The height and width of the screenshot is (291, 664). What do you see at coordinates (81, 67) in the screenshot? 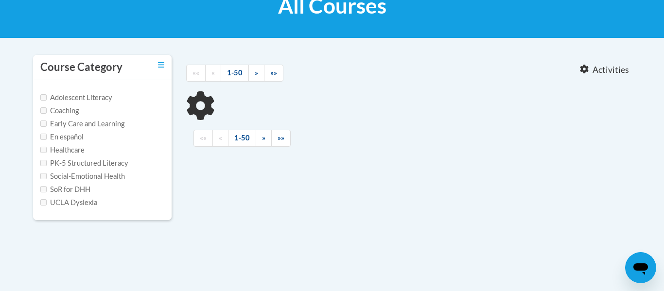
I see `h3: Course Category` at bounding box center [81, 67].